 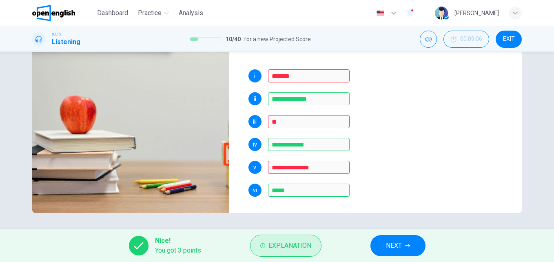 I want to click on span: Explanation, so click(x=289, y=245).